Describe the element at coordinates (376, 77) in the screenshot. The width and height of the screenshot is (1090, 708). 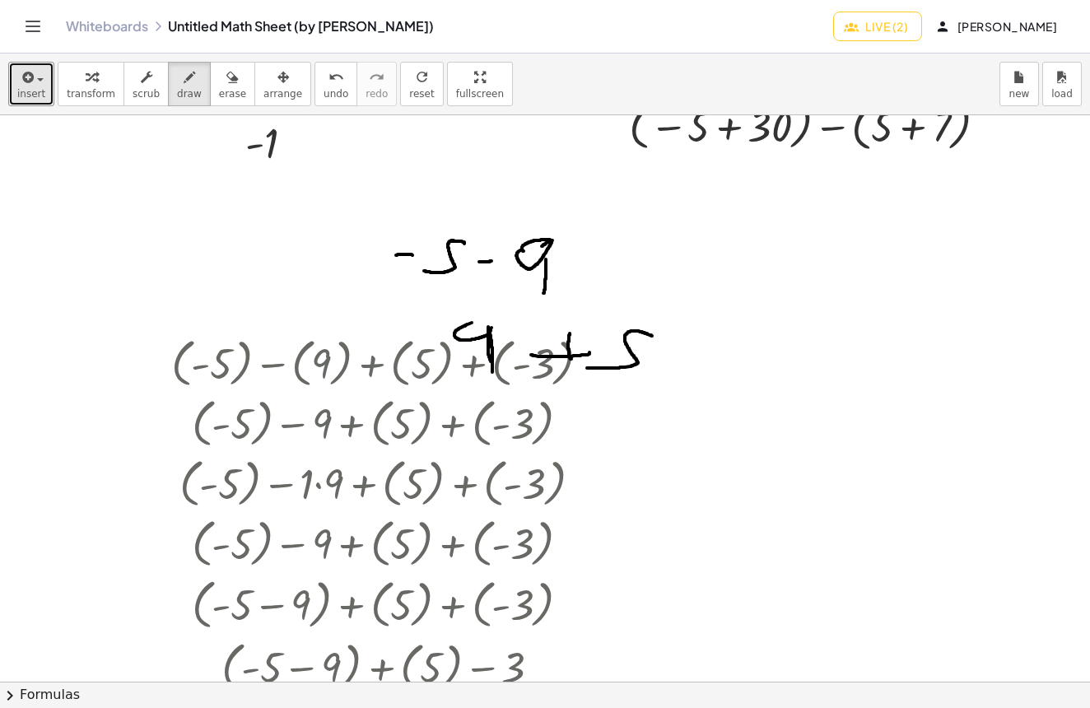
I see `i: redo` at that location.